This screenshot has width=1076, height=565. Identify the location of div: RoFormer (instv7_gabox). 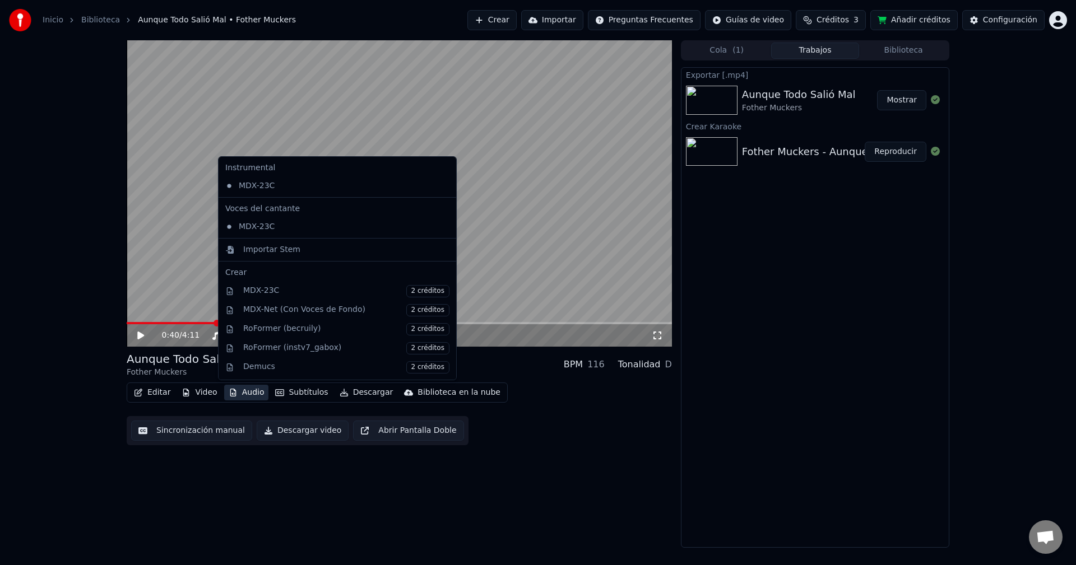
(346, 349).